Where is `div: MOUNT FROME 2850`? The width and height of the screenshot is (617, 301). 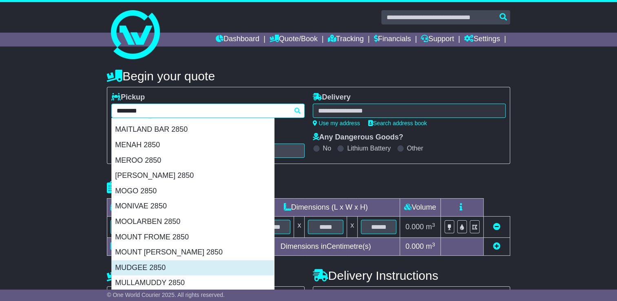 div: MOUNT FROME 2850 is located at coordinates (193, 237).